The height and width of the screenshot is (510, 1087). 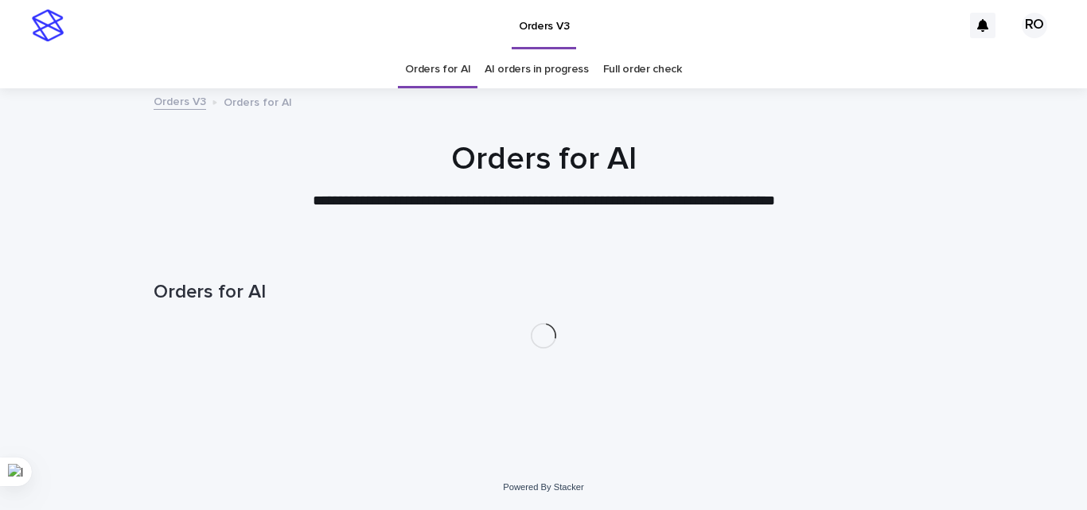 I want to click on a: Powered By Stacker, so click(x=543, y=487).